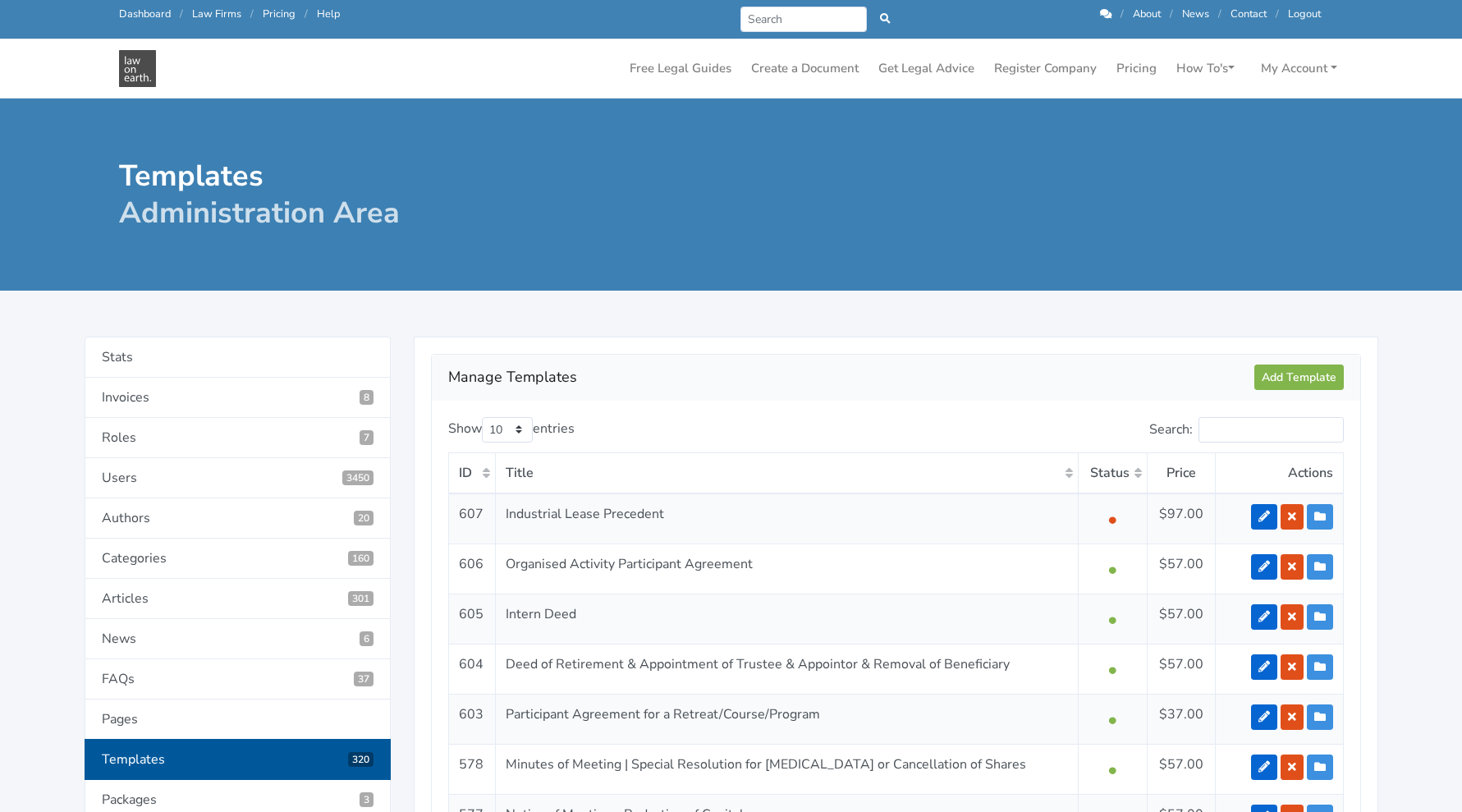 The width and height of the screenshot is (1462, 812). What do you see at coordinates (366, 638) in the screenshot?
I see `span: 6` at bounding box center [366, 638].